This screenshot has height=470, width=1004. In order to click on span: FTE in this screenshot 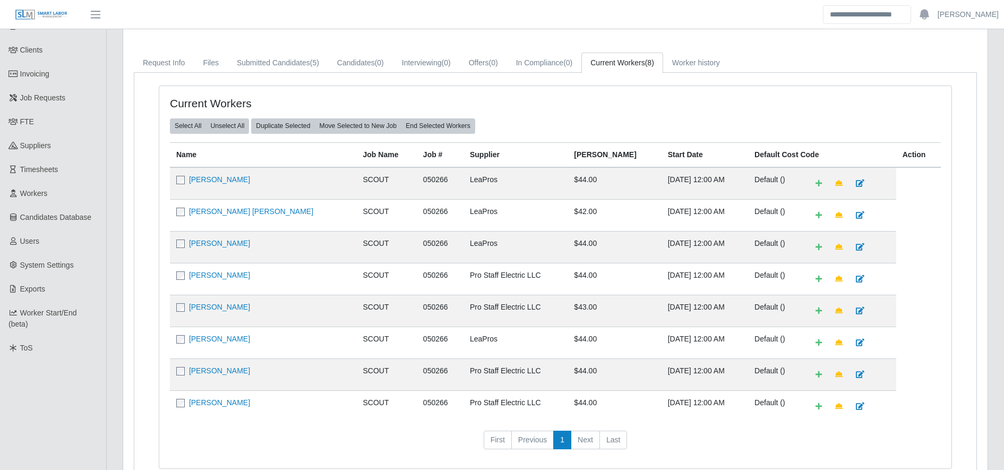, I will do `click(27, 122)`.